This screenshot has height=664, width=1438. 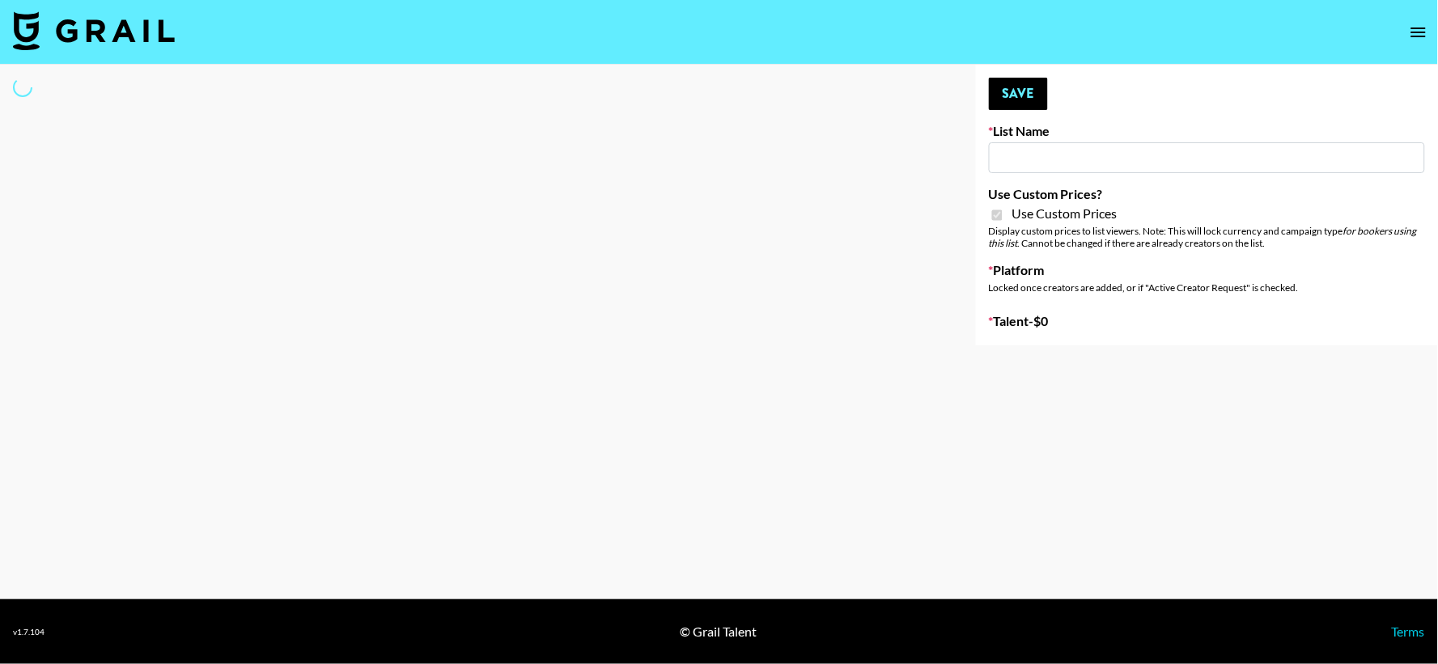 I want to click on span: Use Custom Prices, so click(x=1065, y=214).